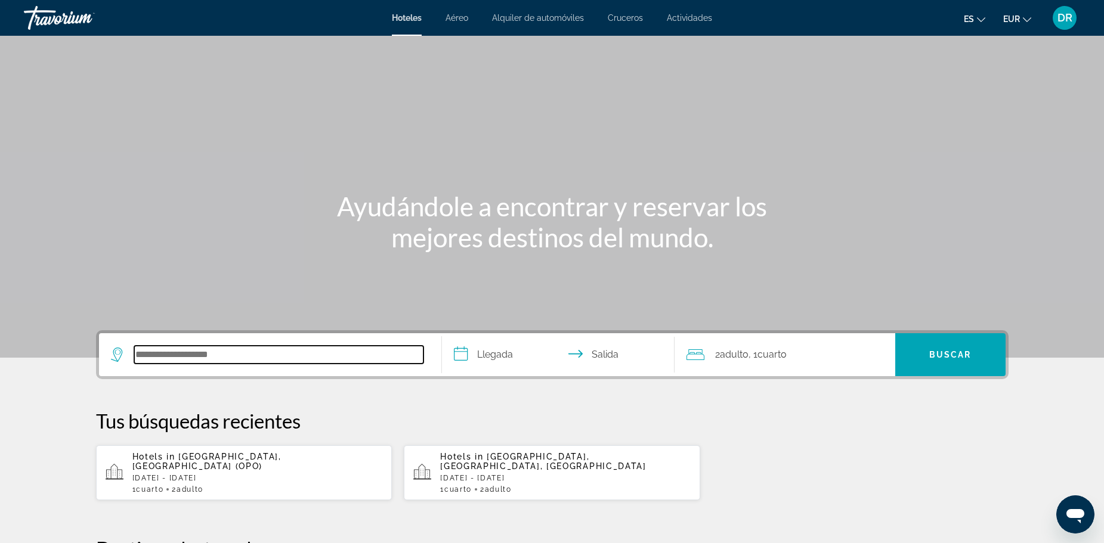 This screenshot has width=1104, height=543. Describe the element at coordinates (968, 19) in the screenshot. I see `span: es` at that location.